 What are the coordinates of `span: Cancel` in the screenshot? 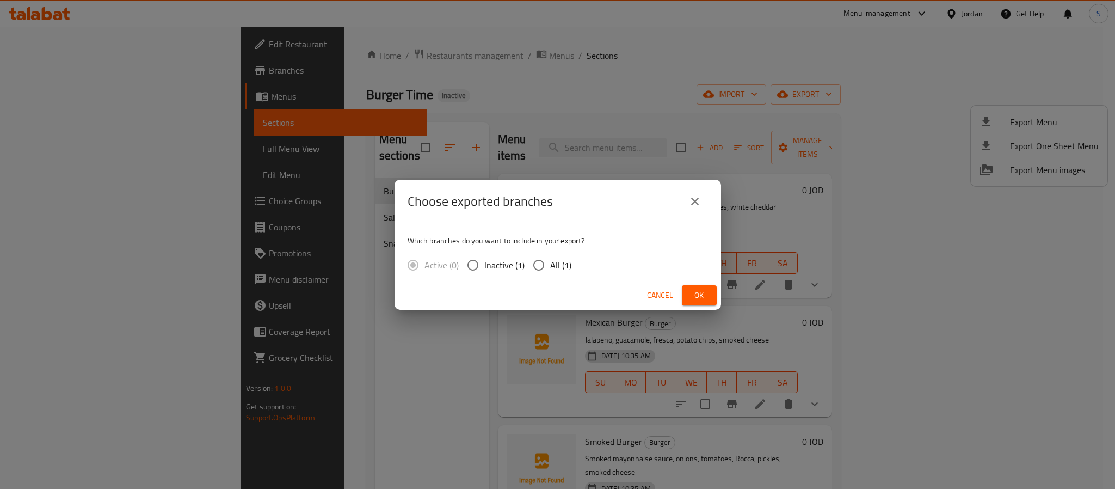 It's located at (660, 295).